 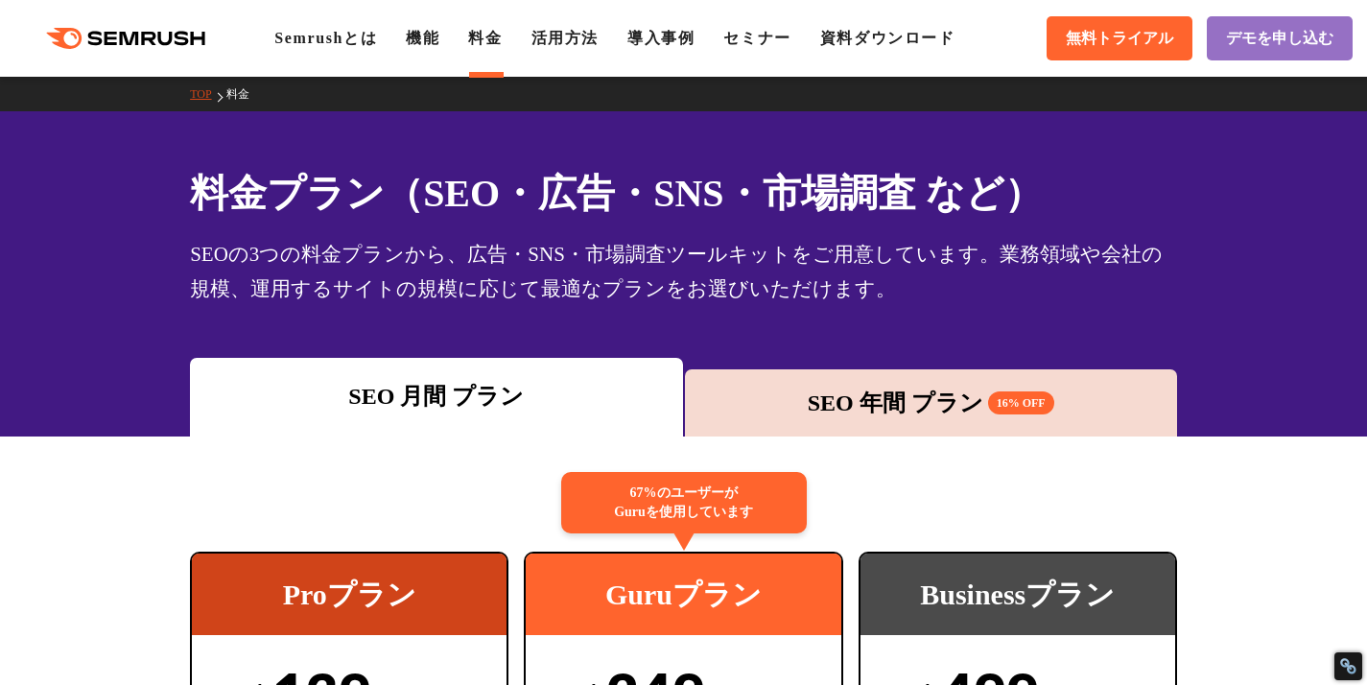 I want to click on a: 資料ダウンロード, so click(x=888, y=37).